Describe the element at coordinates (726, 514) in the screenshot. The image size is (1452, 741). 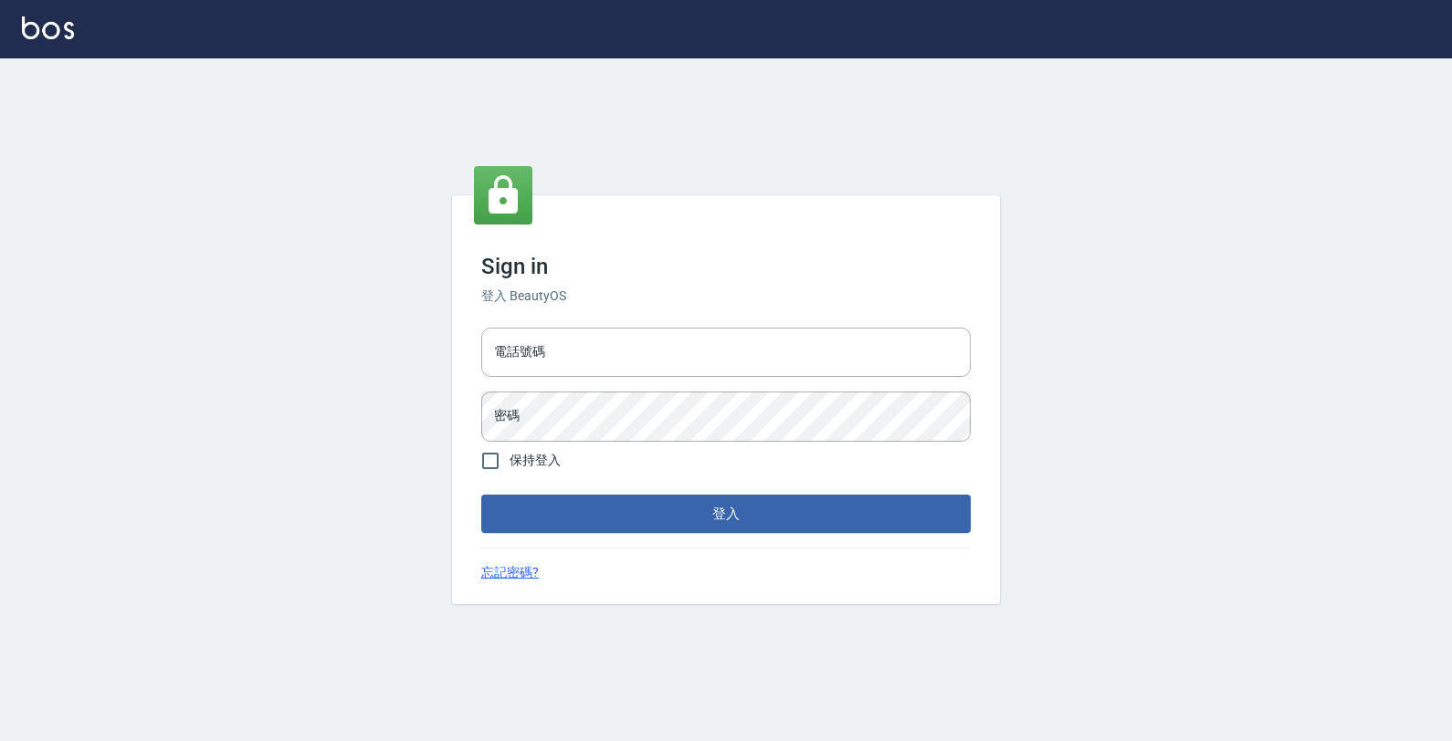
I see `button: 登入` at that location.